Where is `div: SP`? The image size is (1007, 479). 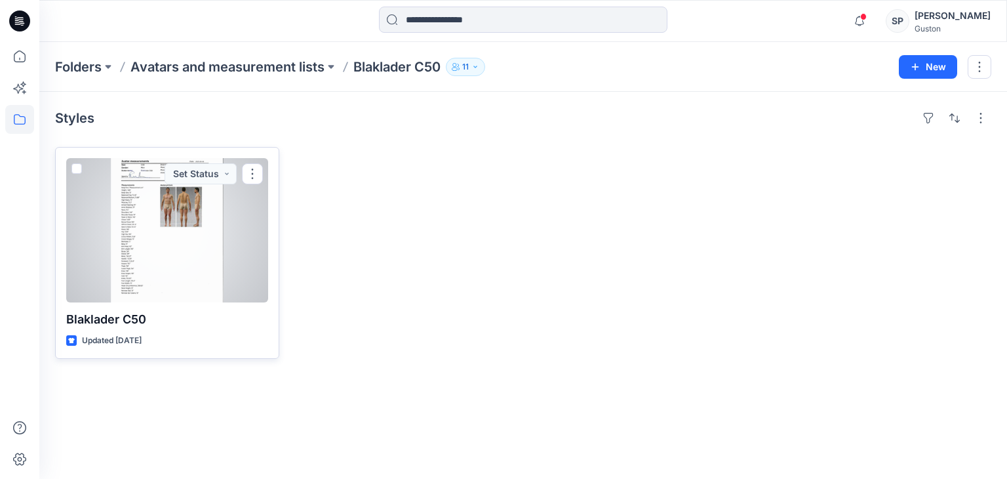 div: SP is located at coordinates (897, 21).